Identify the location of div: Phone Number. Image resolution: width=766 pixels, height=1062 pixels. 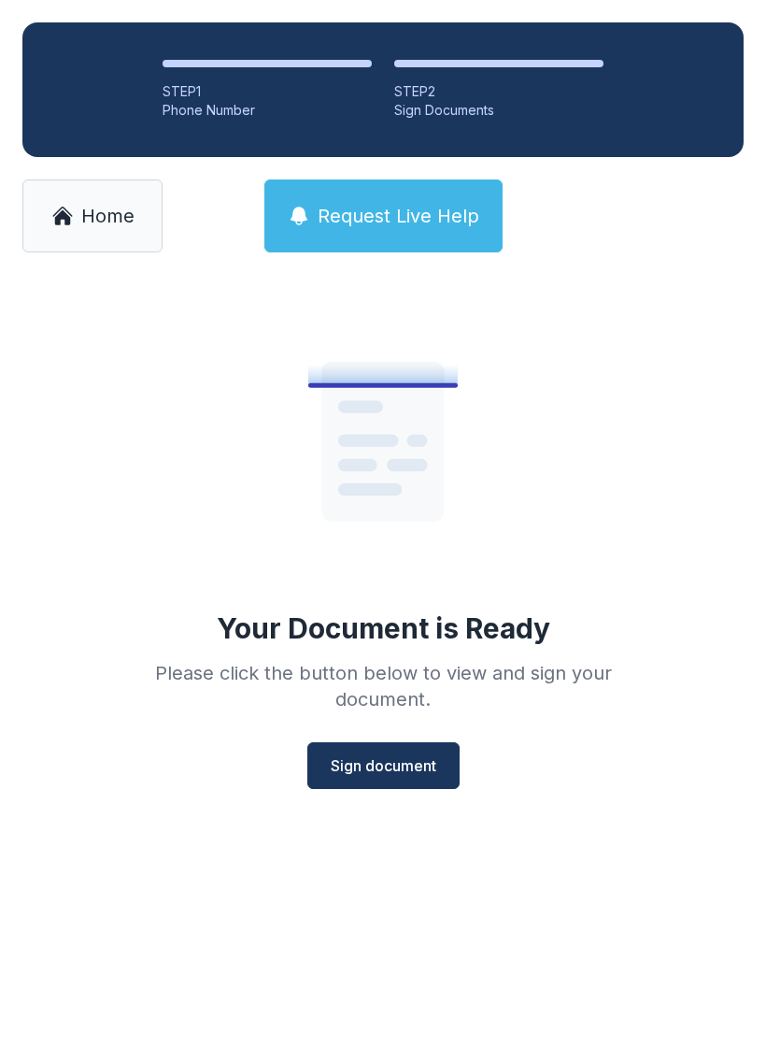
(267, 110).